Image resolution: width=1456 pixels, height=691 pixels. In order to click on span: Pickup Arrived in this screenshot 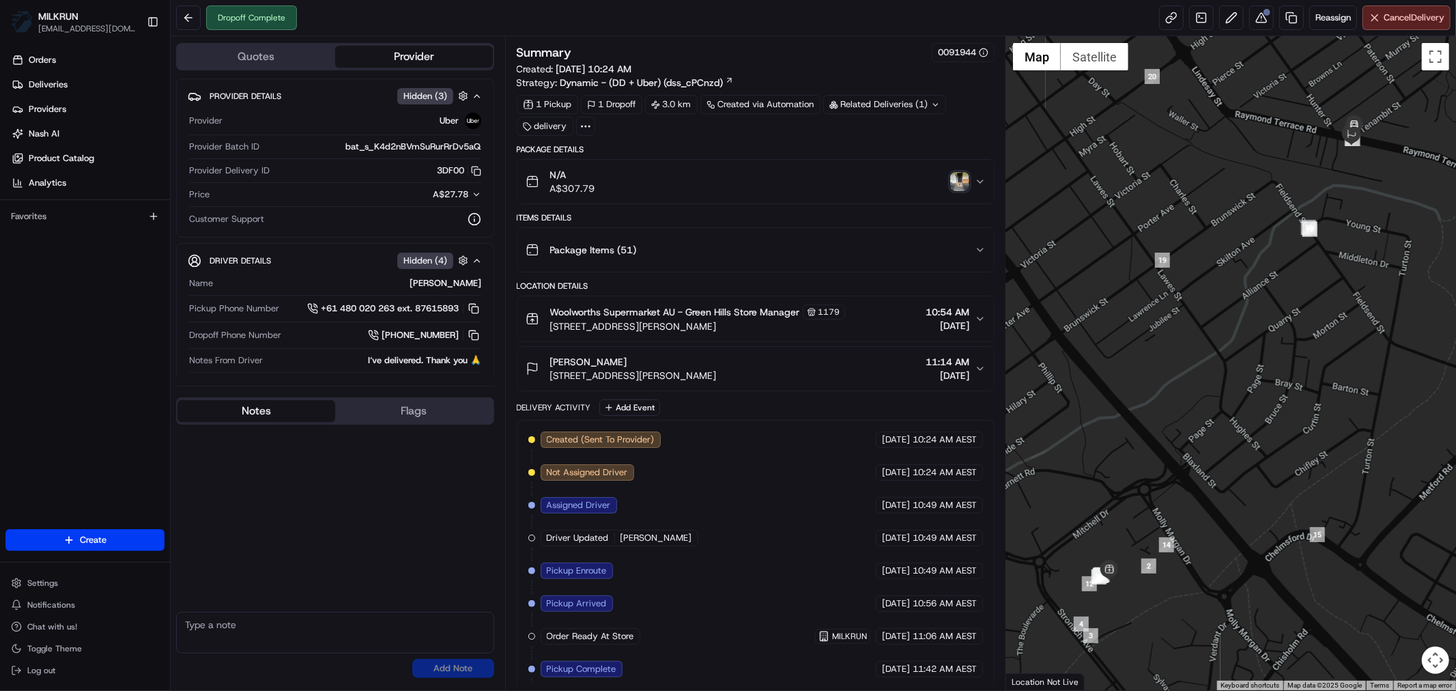, I will do `click(577, 603)`.